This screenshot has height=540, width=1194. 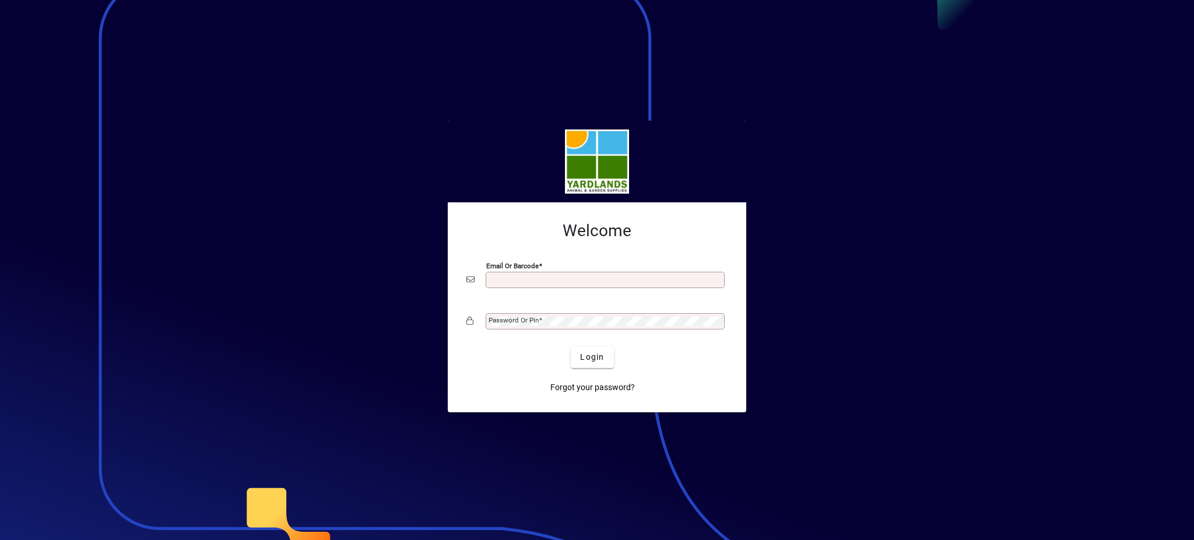 What do you see at coordinates (597, 231) in the screenshot?
I see `h2: Welcome` at bounding box center [597, 231].